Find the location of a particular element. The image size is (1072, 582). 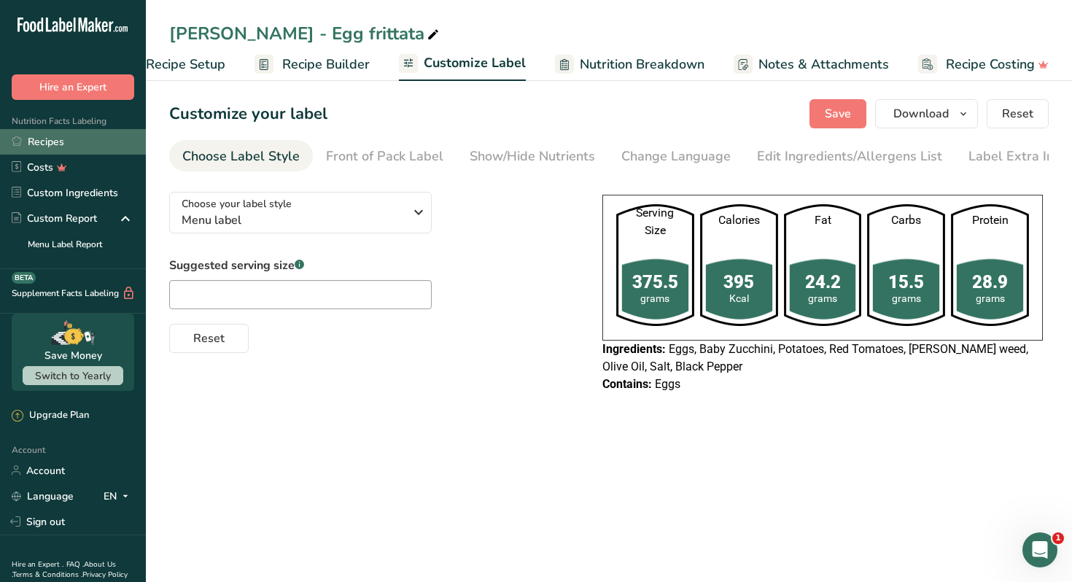

a: Privacy Policy is located at coordinates (105, 575).